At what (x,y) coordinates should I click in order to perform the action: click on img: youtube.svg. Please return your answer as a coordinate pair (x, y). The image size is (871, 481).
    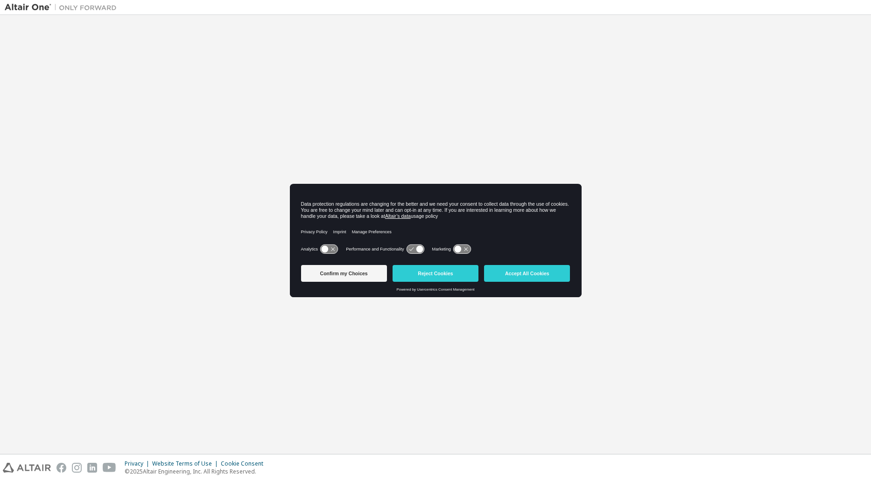
    Looking at the image, I should click on (109, 468).